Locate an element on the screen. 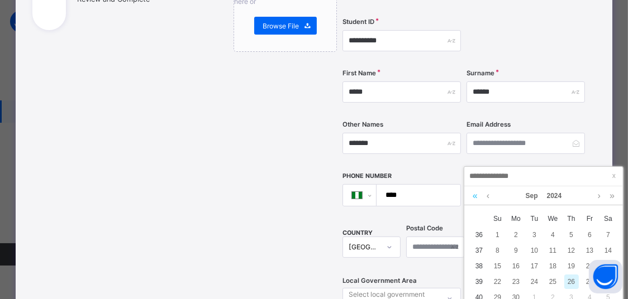  span: COUNTRY is located at coordinates (358, 233).